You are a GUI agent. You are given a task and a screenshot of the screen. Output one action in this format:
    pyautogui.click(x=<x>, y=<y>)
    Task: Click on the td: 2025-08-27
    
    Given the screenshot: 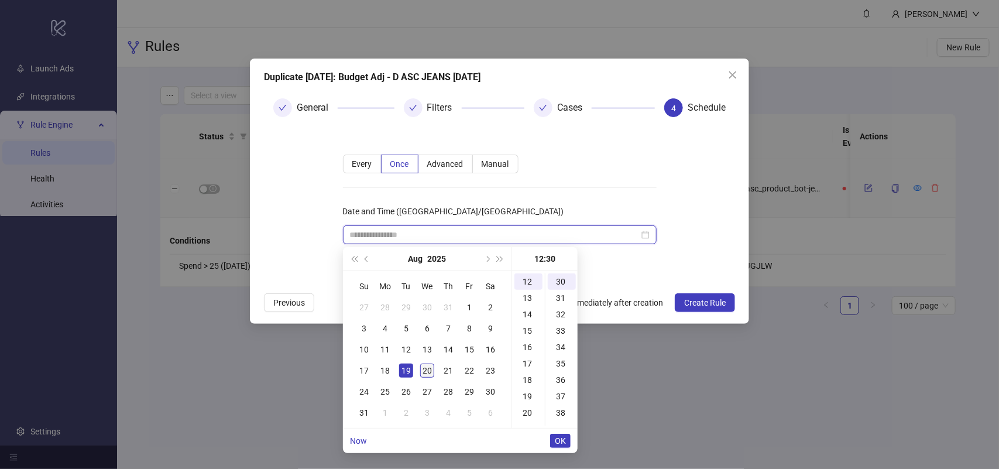 What is the action you would take?
    pyautogui.click(x=427, y=391)
    